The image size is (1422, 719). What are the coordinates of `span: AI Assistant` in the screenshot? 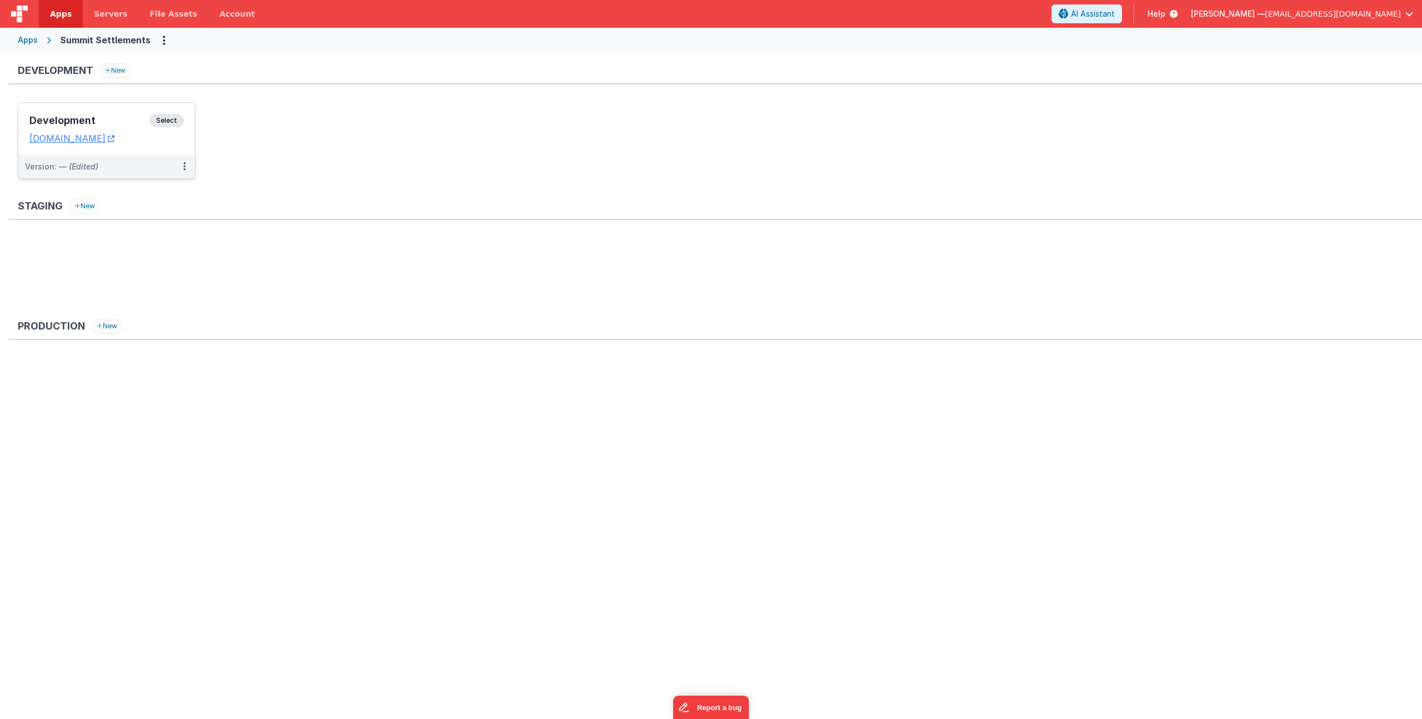 It's located at (1093, 14).